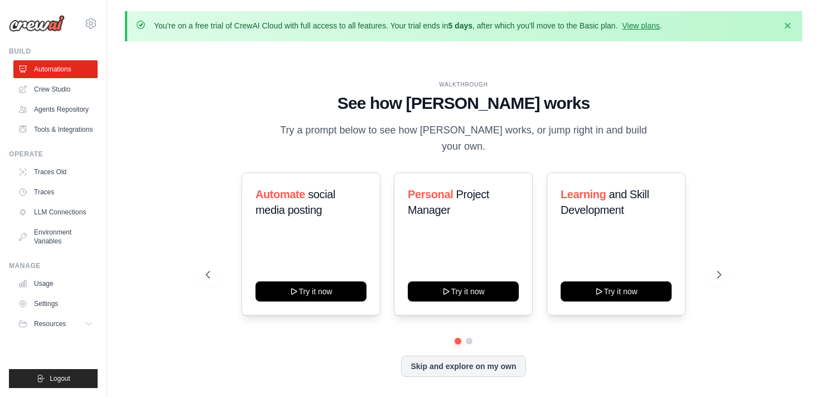  Describe the element at coordinates (583, 194) in the screenshot. I see `span: Learning` at that location.